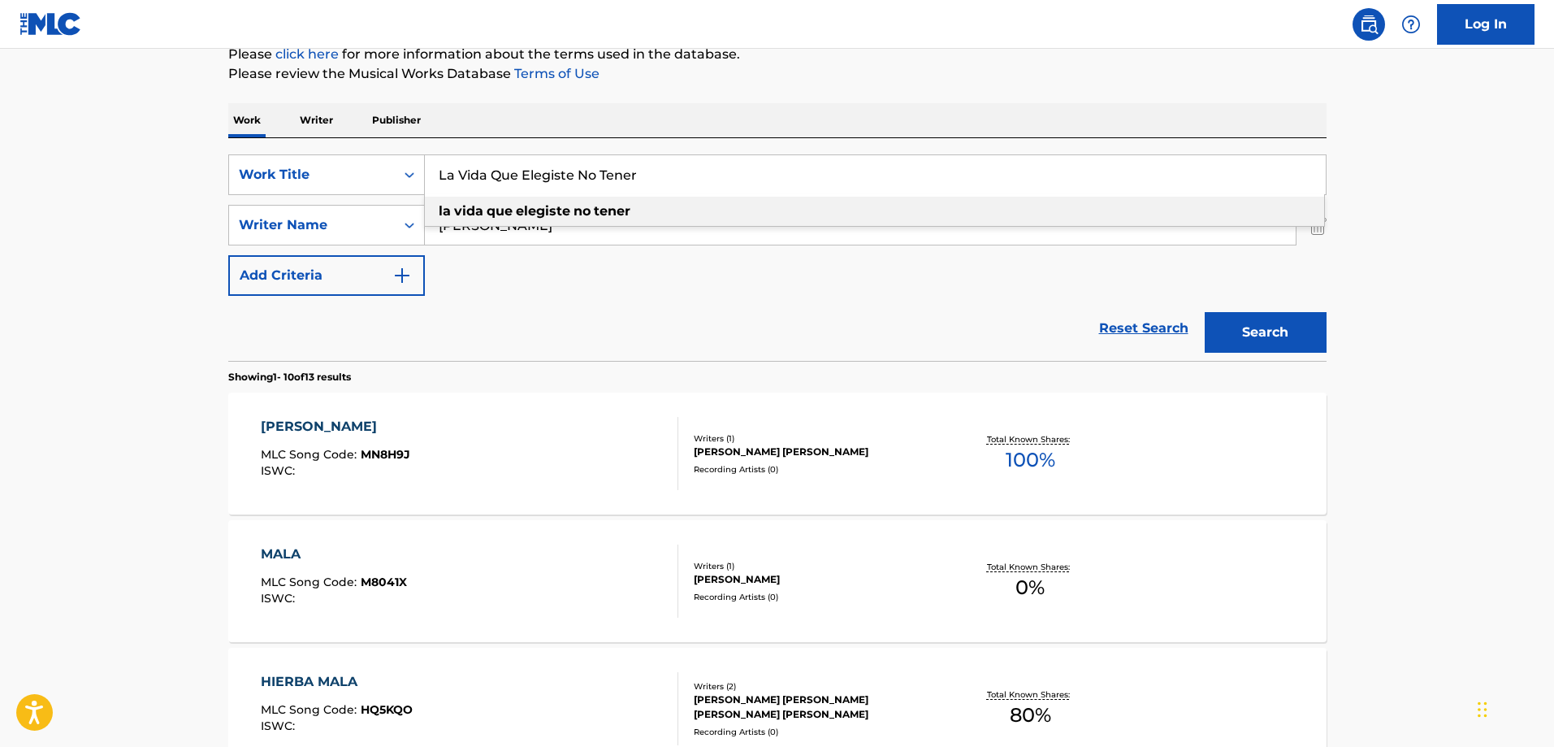 The width and height of the screenshot is (1554, 747). Describe the element at coordinates (1411, 24) in the screenshot. I see `img: help` at that location.